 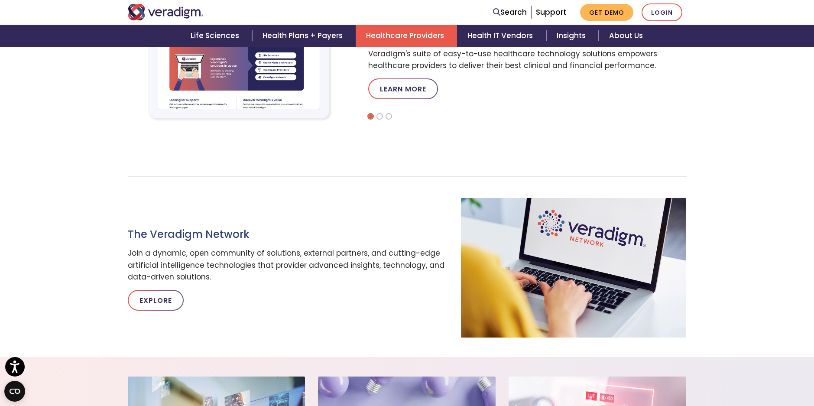 What do you see at coordinates (572, 36) in the screenshot?
I see `a: Insights` at bounding box center [572, 36].